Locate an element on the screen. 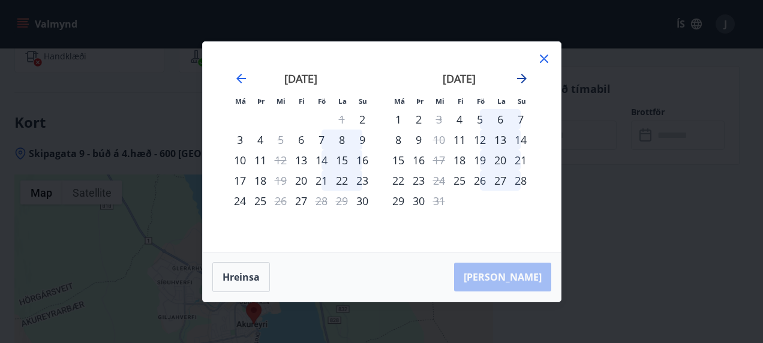  td: Not available. miðvikudagur, 19. nóvember 2025 is located at coordinates (281, 181).